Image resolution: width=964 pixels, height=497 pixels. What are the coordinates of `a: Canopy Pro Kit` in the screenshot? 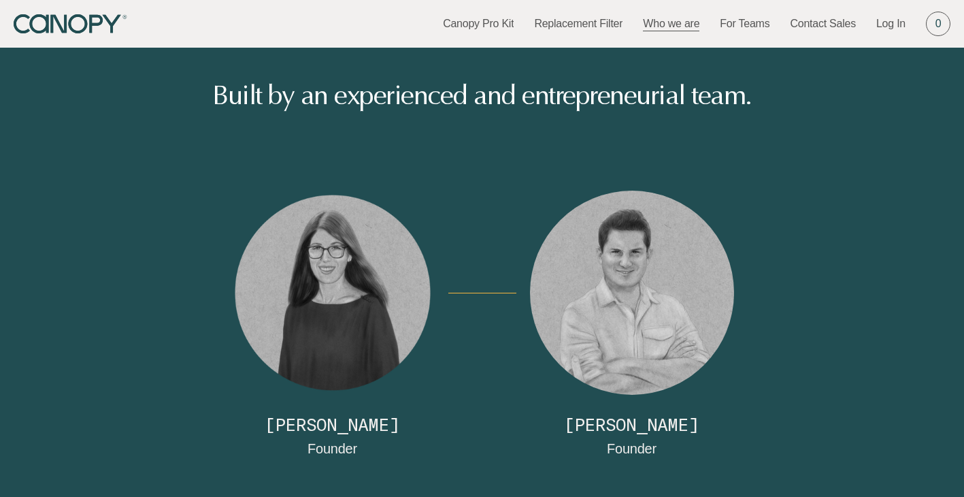 It's located at (478, 24).